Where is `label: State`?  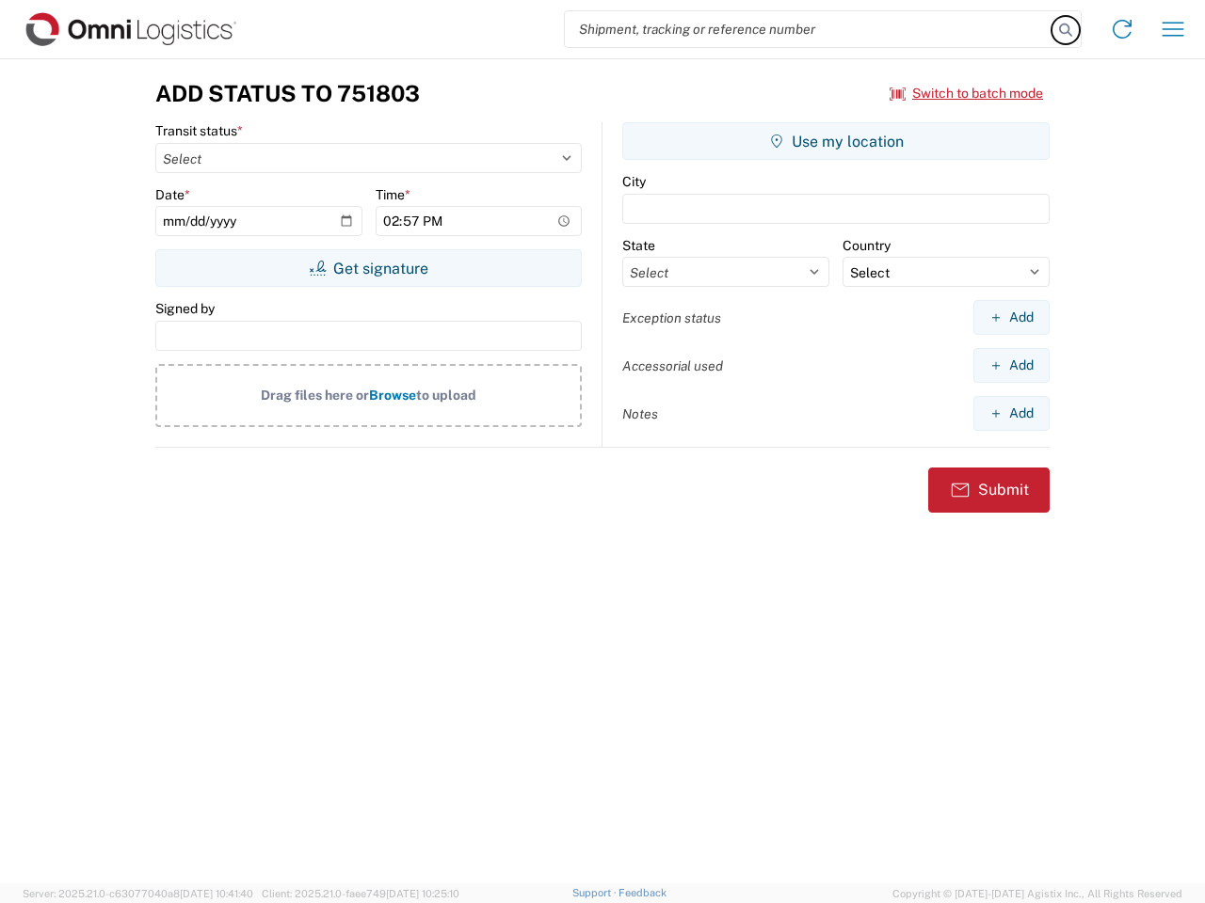
label: State is located at coordinates (638, 246).